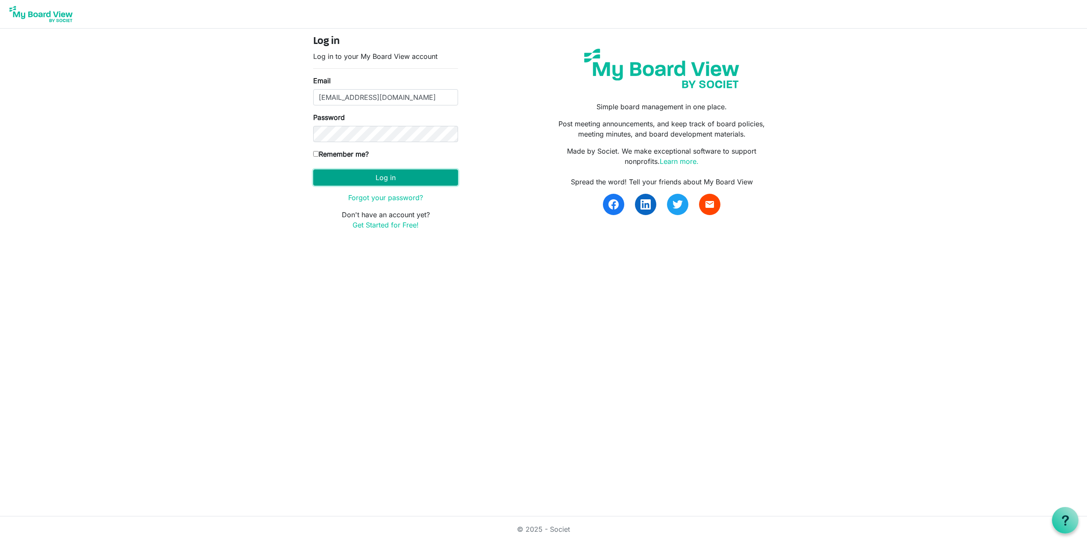 The width and height of the screenshot is (1087, 542). Describe the element at coordinates (385, 220) in the screenshot. I see `p: Don't have an account yet?` at that location.